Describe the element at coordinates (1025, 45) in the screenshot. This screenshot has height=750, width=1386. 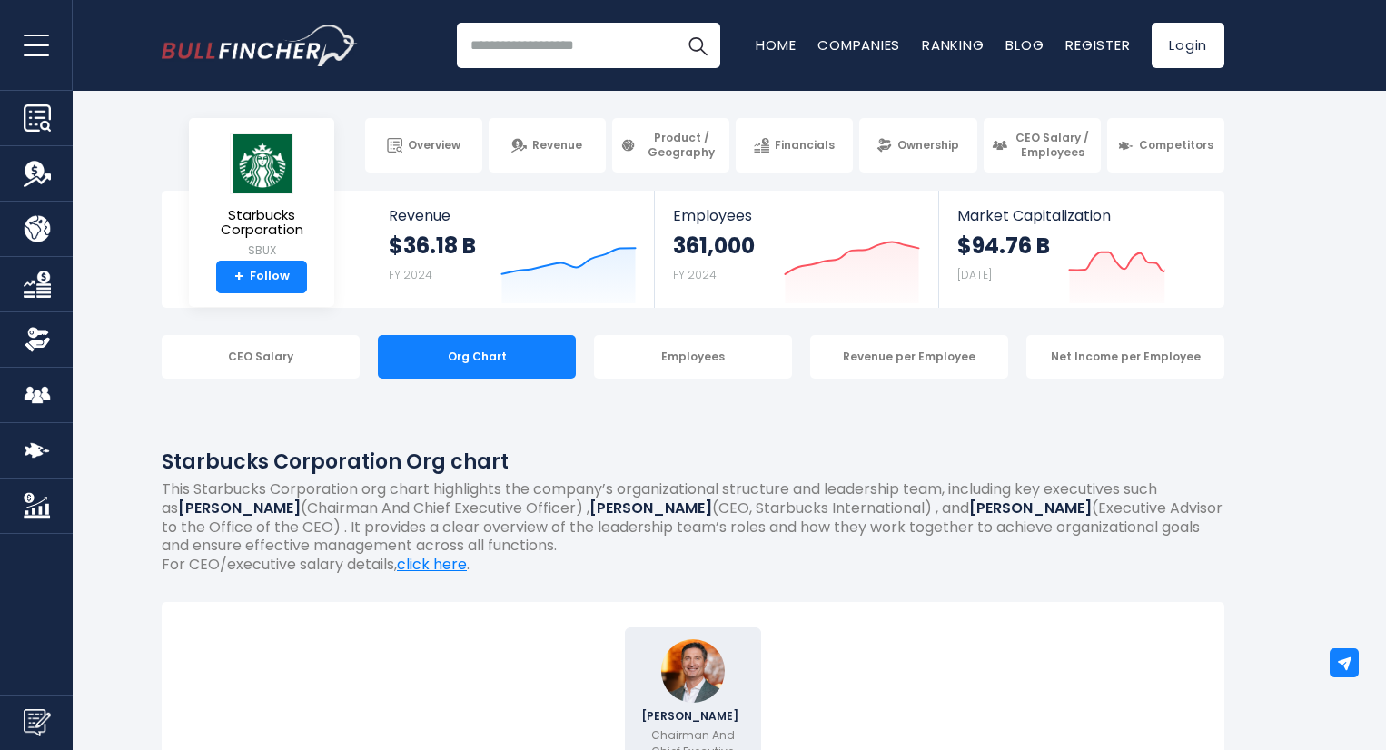
I see `a: Blog` at that location.